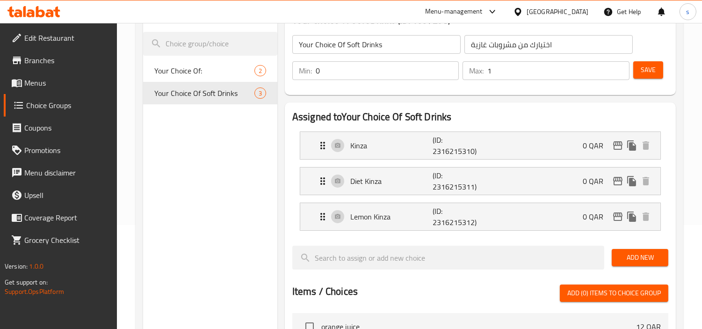  What do you see at coordinates (67, 83) in the screenshot?
I see `span: Menus` at bounding box center [67, 83].